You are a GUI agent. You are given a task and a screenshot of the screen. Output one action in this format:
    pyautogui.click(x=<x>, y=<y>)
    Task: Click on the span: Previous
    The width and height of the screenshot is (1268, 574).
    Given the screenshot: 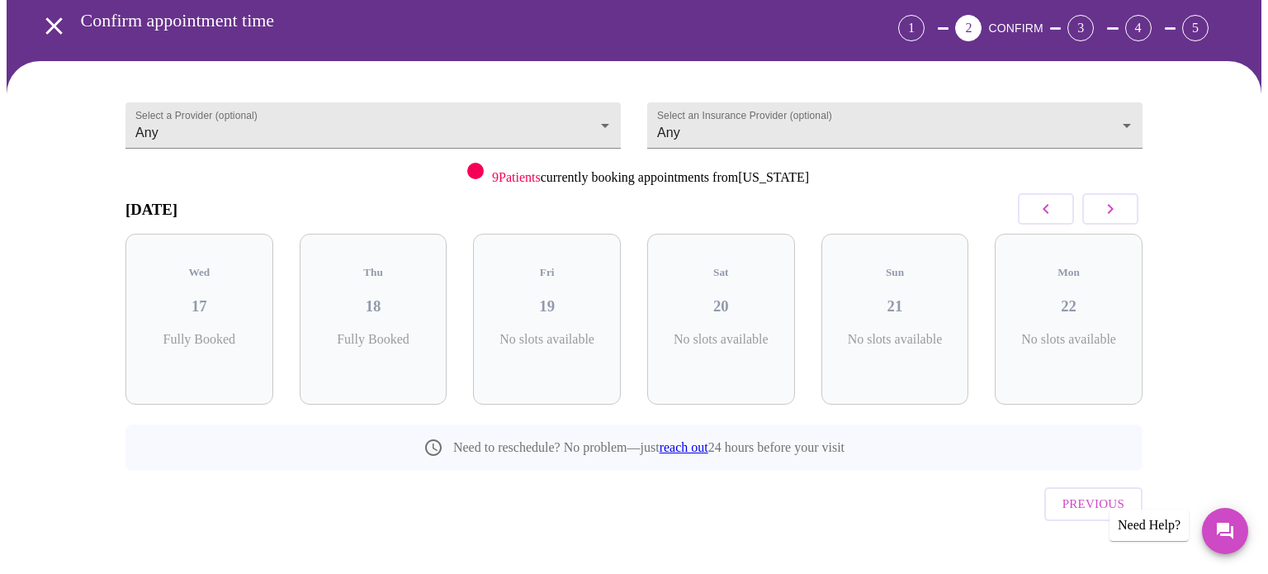 What is the action you would take?
    pyautogui.click(x=1093, y=503)
    